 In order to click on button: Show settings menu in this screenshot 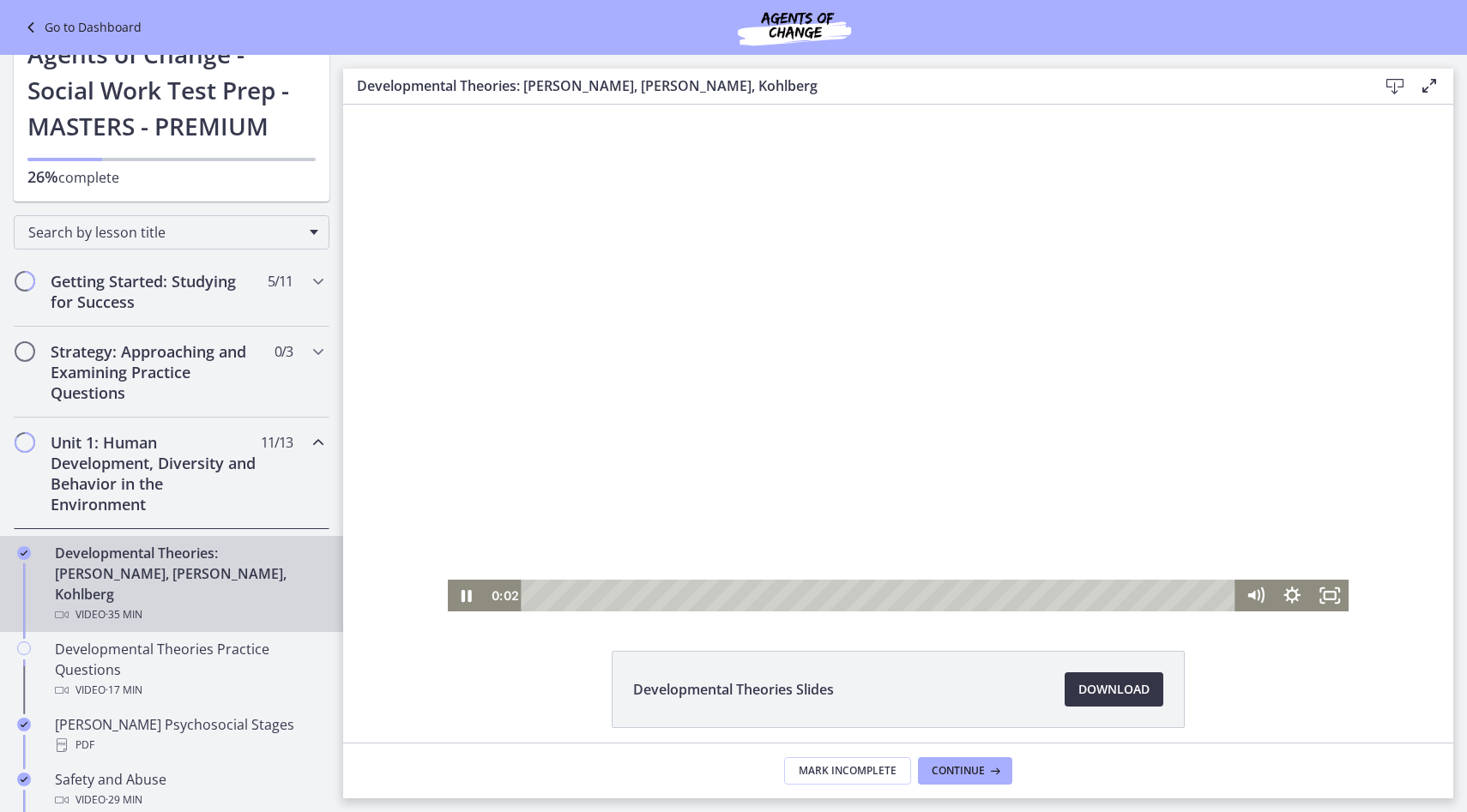, I will do `click(950, 491)`.